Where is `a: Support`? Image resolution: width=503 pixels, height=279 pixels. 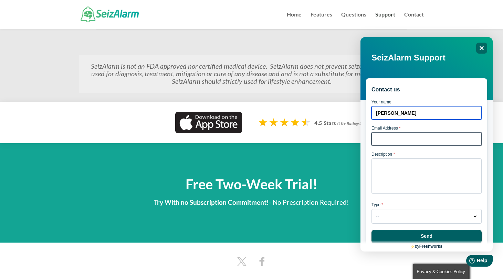
a: Support is located at coordinates (385, 20).